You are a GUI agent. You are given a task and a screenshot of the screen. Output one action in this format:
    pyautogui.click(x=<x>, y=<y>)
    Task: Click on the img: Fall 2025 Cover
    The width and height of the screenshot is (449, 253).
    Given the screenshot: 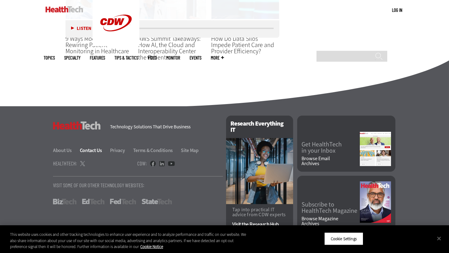 What is the action you would take?
    pyautogui.click(x=375, y=202)
    